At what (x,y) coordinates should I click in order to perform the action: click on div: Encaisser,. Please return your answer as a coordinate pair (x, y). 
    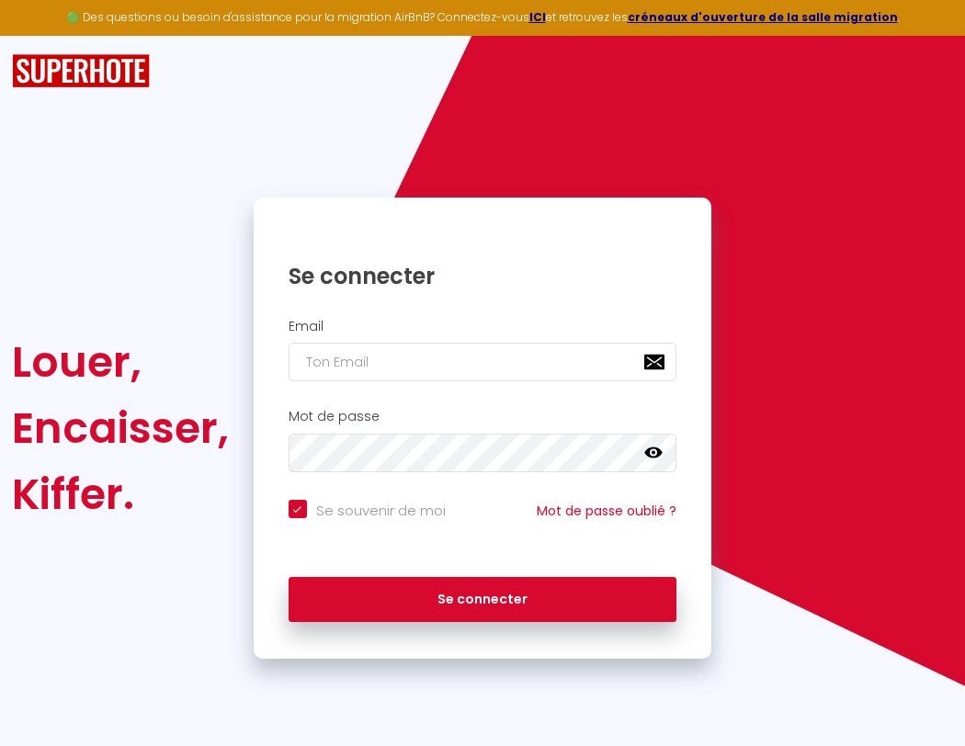
    Looking at the image, I should click on (120, 428).